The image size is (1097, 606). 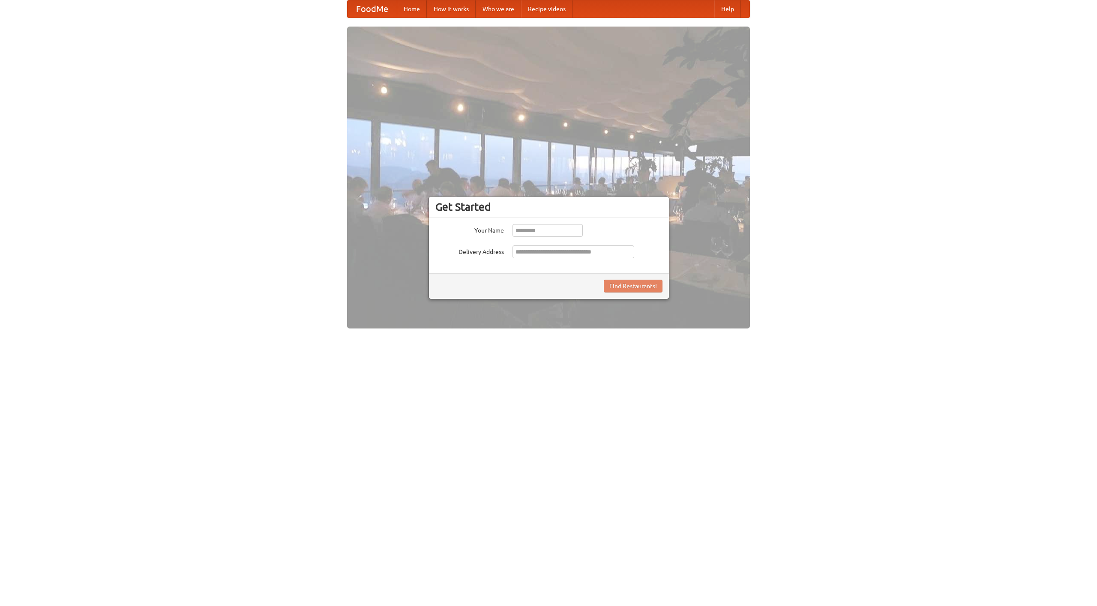 I want to click on a: How it works, so click(x=451, y=9).